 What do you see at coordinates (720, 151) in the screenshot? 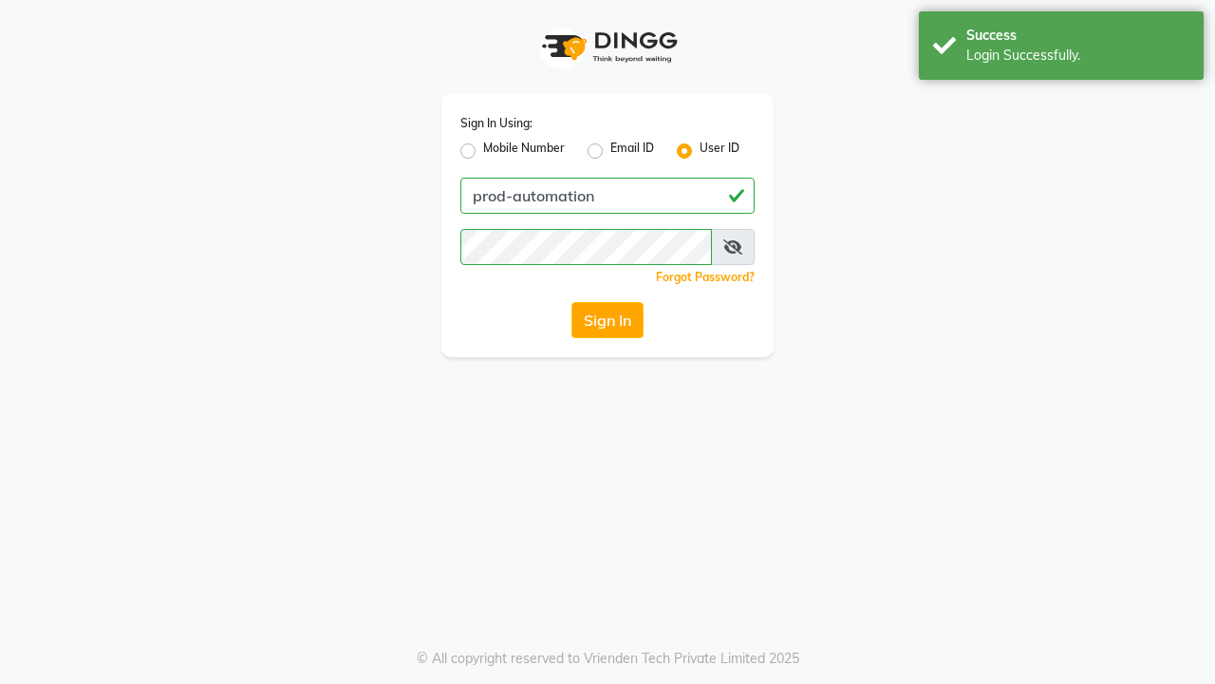
I see `label: User ID` at bounding box center [720, 151].